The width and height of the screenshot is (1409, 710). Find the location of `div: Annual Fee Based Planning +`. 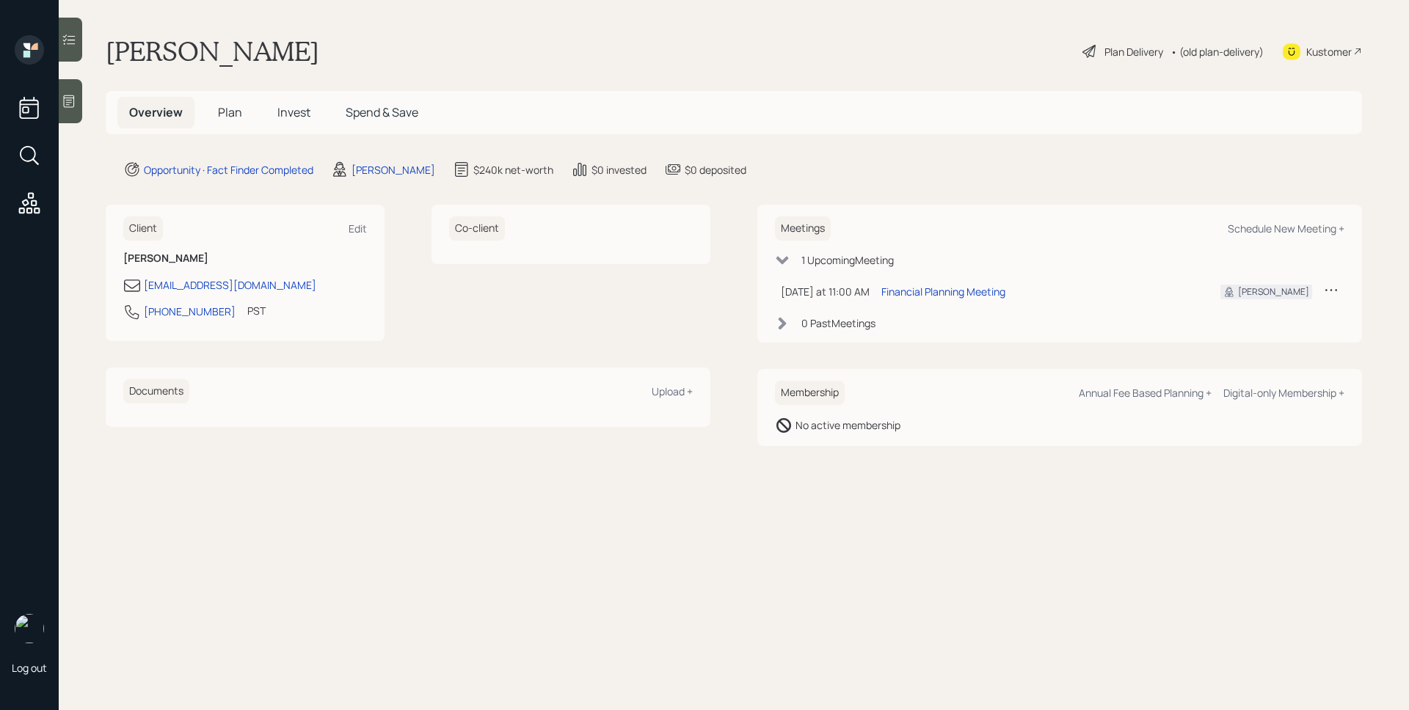

div: Annual Fee Based Planning + is located at coordinates (1145, 393).